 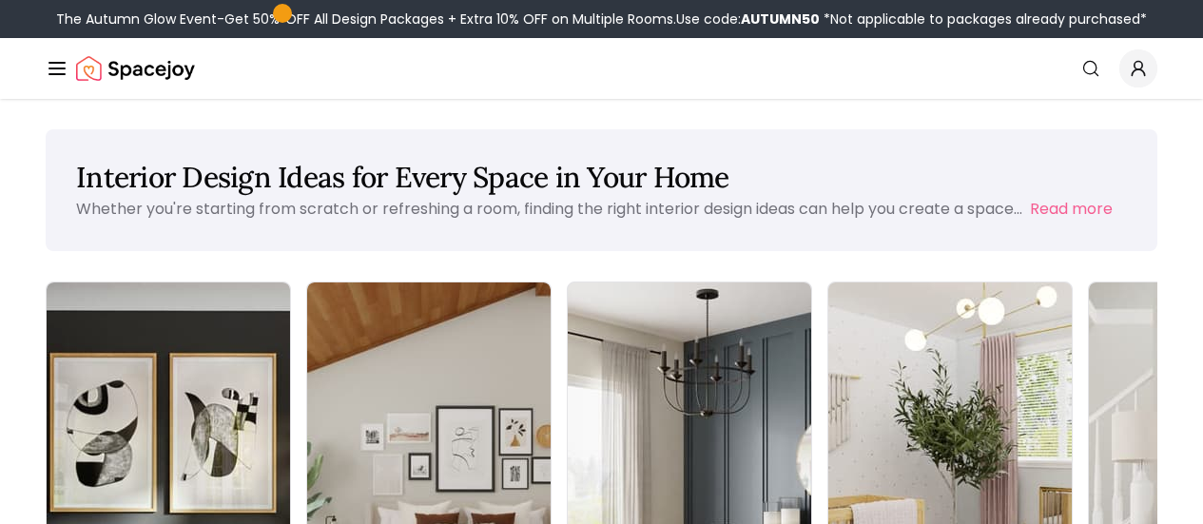 What do you see at coordinates (135, 68) in the screenshot?
I see `img: Spacejoy Logo` at bounding box center [135, 68].